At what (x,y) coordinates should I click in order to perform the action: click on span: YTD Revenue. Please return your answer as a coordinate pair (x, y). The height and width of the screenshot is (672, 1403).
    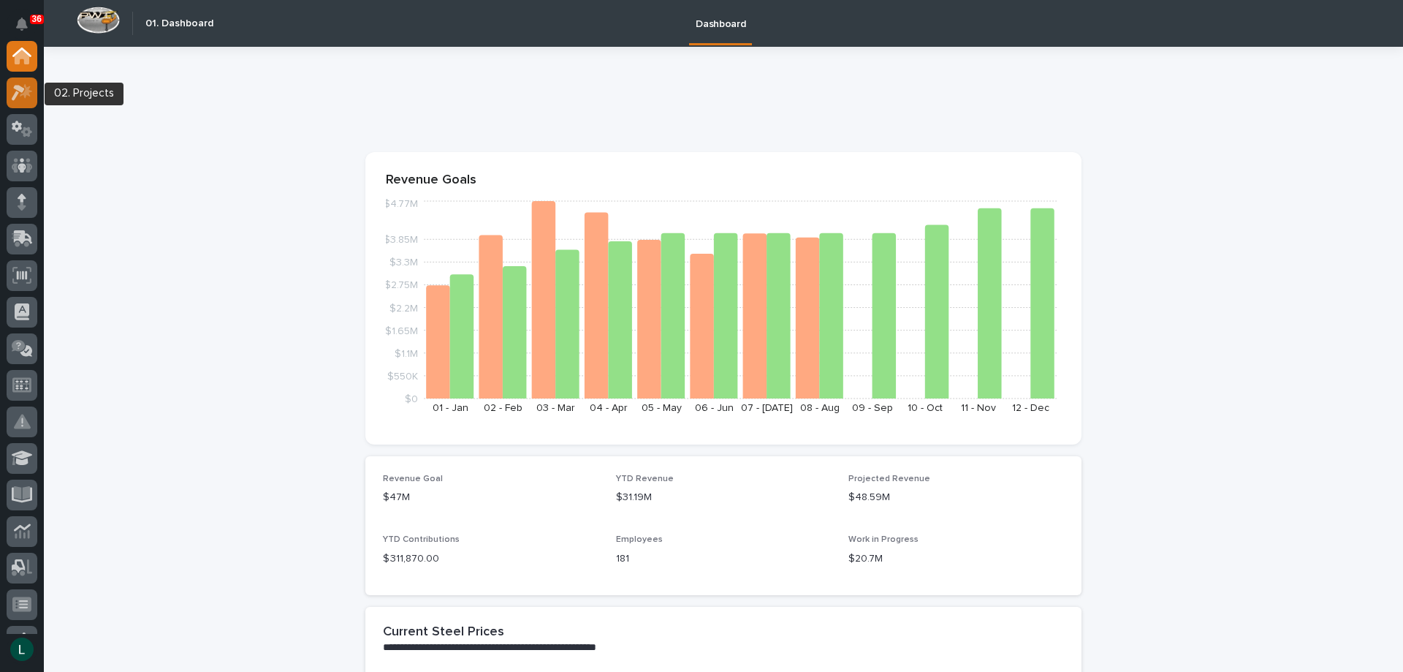
    Looking at the image, I should click on (645, 479).